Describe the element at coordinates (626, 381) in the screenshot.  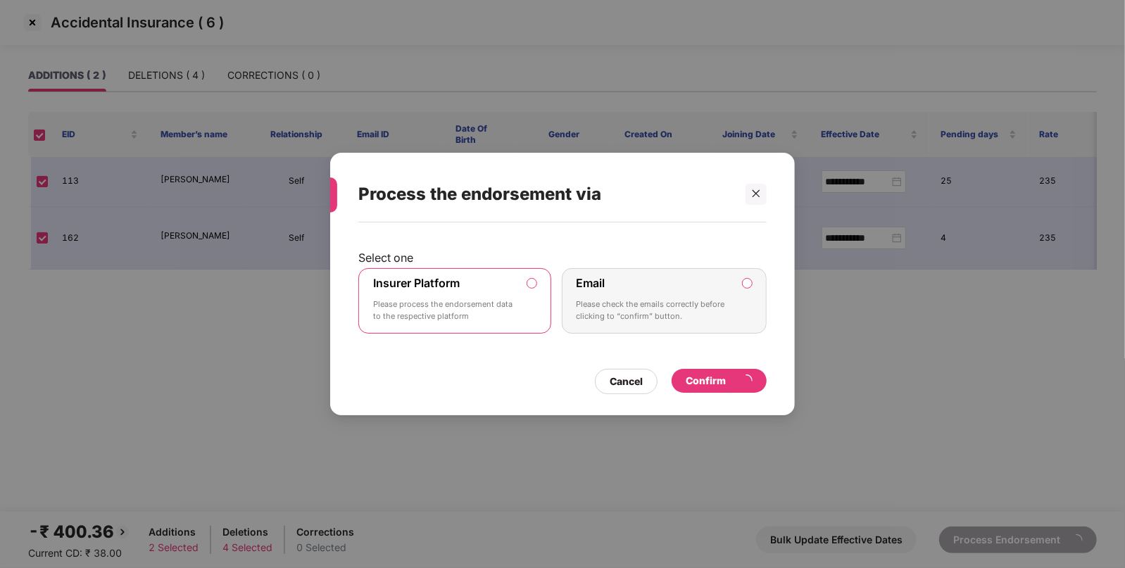
I see `div: Cancel` at that location.